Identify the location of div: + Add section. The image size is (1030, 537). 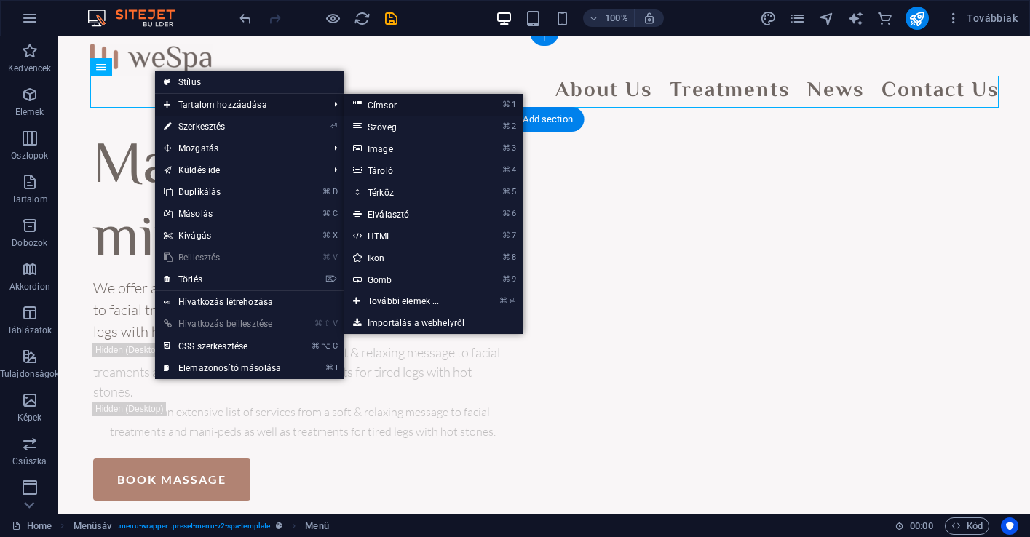
(544, 119).